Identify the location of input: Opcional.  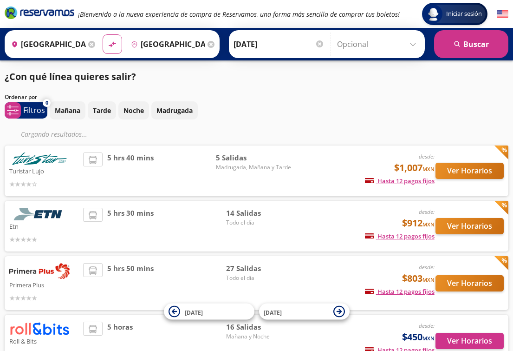
(379, 44).